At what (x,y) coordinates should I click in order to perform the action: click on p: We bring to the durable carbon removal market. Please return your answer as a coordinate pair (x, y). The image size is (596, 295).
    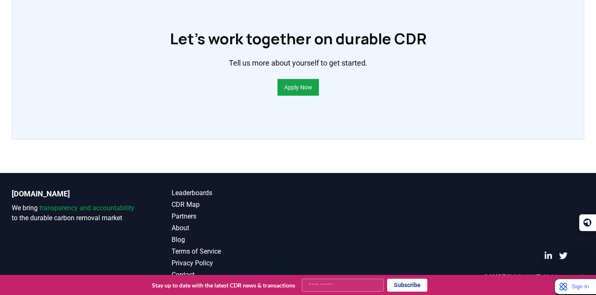
    Looking at the image, I should click on (75, 213).